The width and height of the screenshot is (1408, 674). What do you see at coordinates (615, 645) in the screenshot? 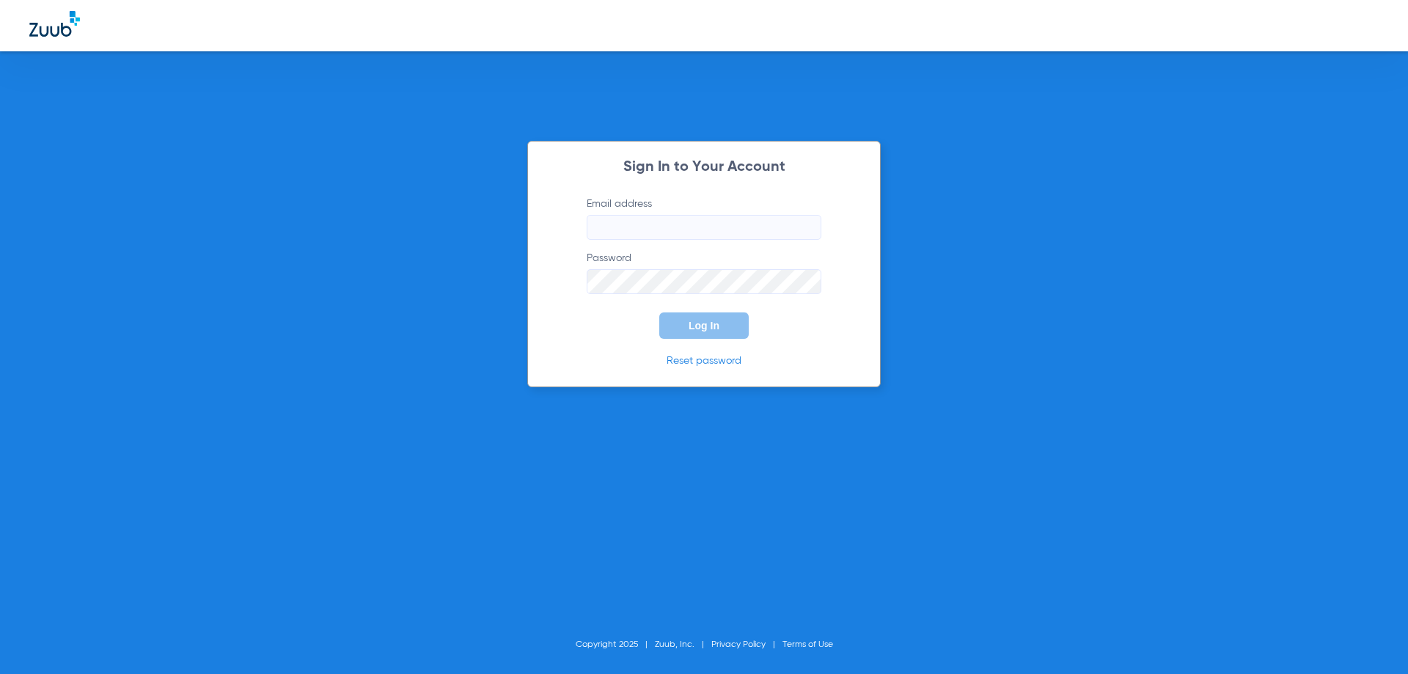
I see `li: Copyright 2025` at bounding box center [615, 645].